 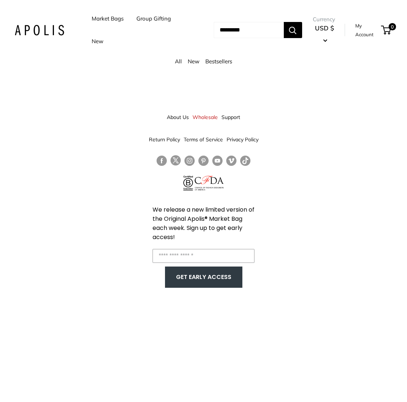 What do you see at coordinates (324, 34) in the screenshot?
I see `button: USD $` at bounding box center [324, 34].